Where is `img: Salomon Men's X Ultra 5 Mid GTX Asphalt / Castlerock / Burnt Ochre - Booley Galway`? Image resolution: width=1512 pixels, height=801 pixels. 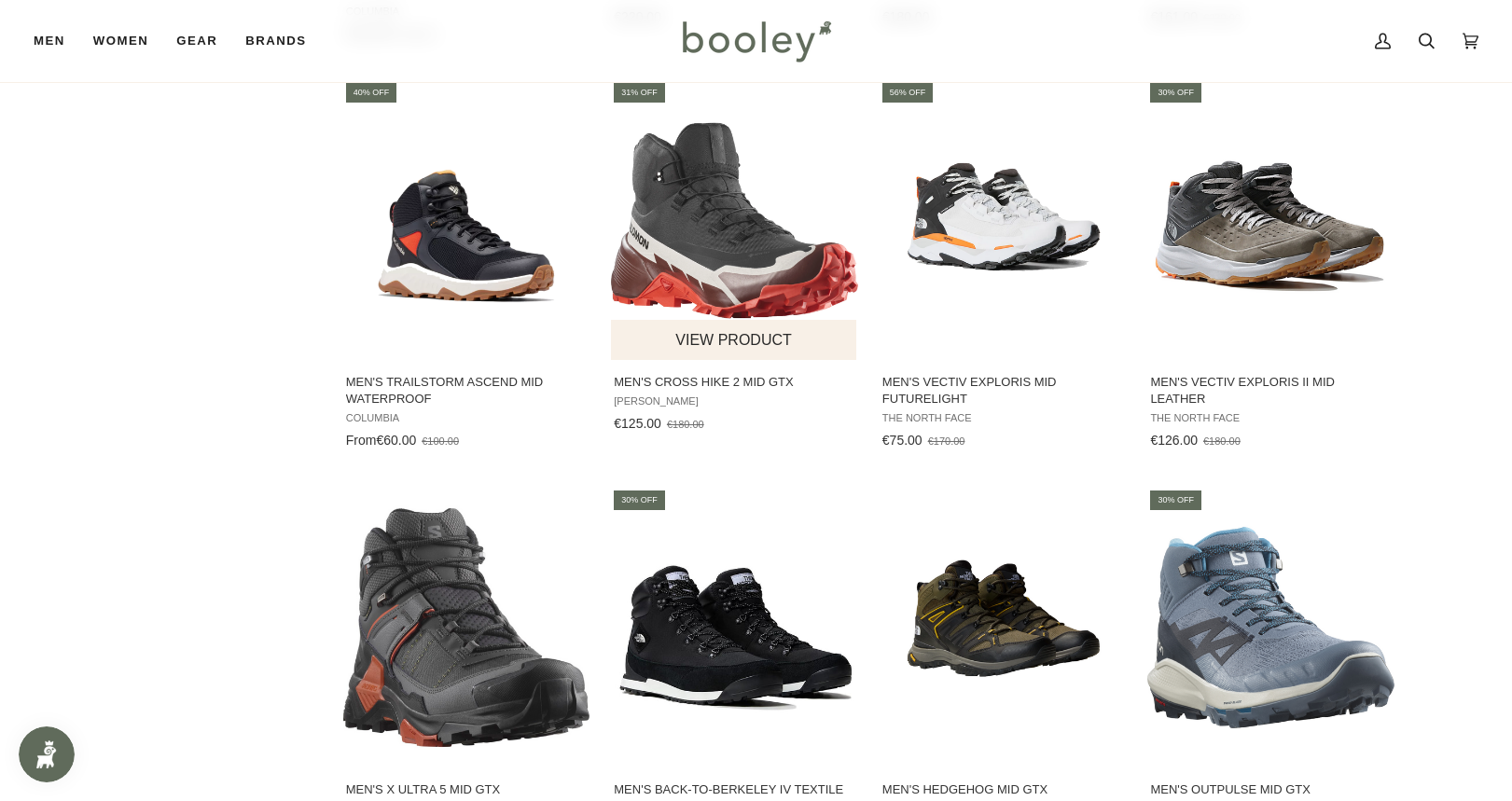 img: Salomon Men's X Ultra 5 Mid GTX Asphalt / Castlerock / Burnt Ochre - Booley Galway is located at coordinates (466, 627).